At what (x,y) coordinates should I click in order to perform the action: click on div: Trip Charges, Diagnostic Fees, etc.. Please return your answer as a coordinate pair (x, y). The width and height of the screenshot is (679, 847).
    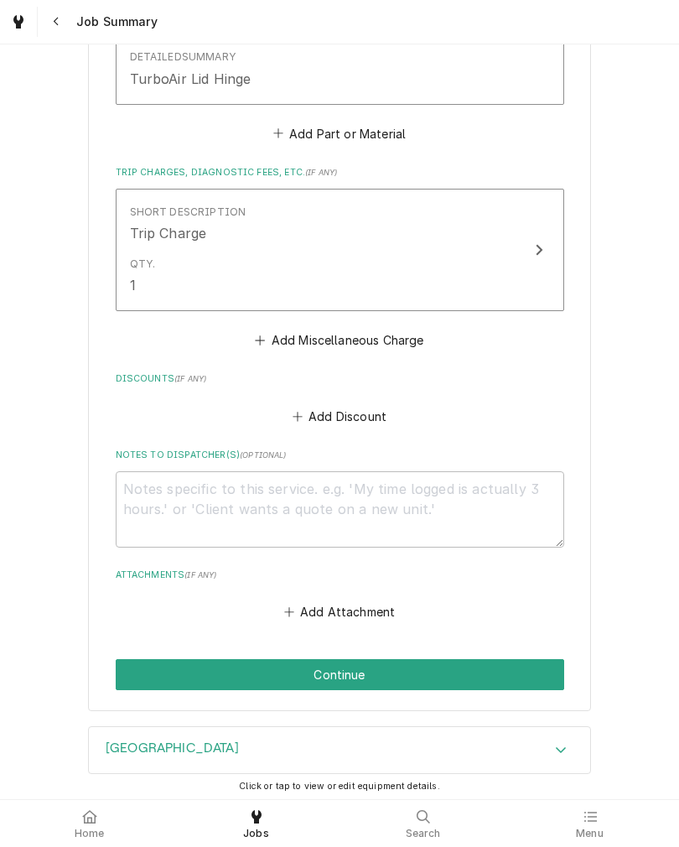
    Looking at the image, I should click on (339, 259).